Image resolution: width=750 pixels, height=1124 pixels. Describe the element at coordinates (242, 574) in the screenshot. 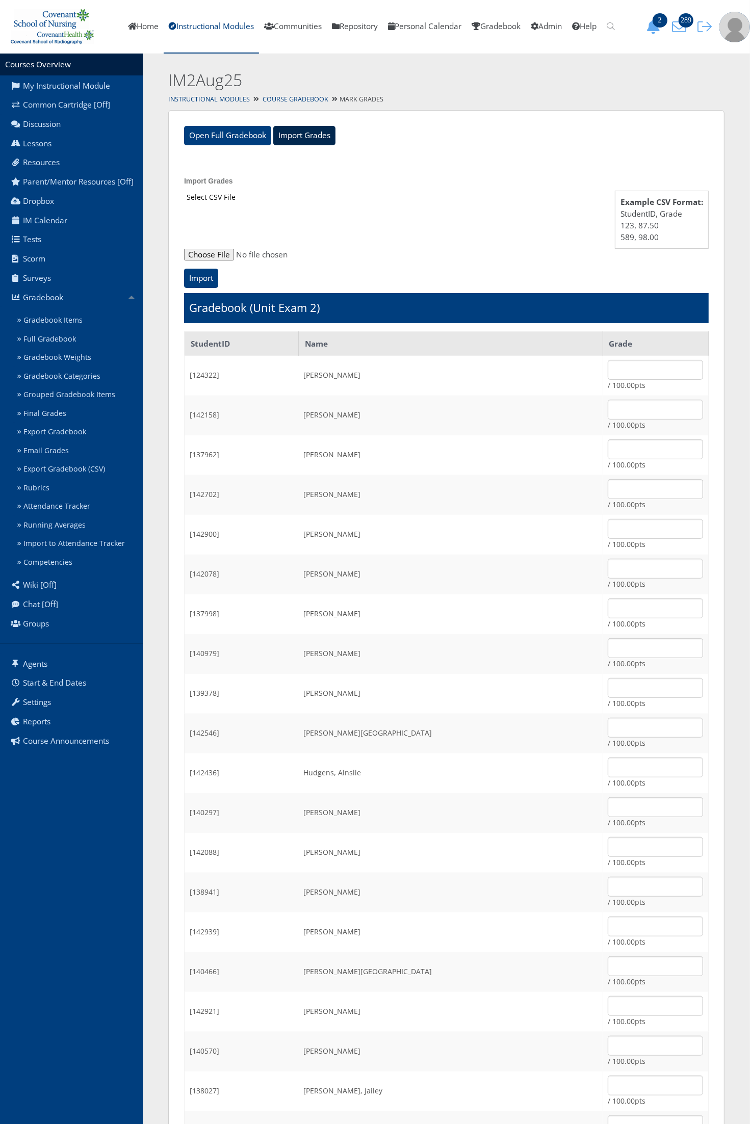

I see `td: [142078]` at that location.